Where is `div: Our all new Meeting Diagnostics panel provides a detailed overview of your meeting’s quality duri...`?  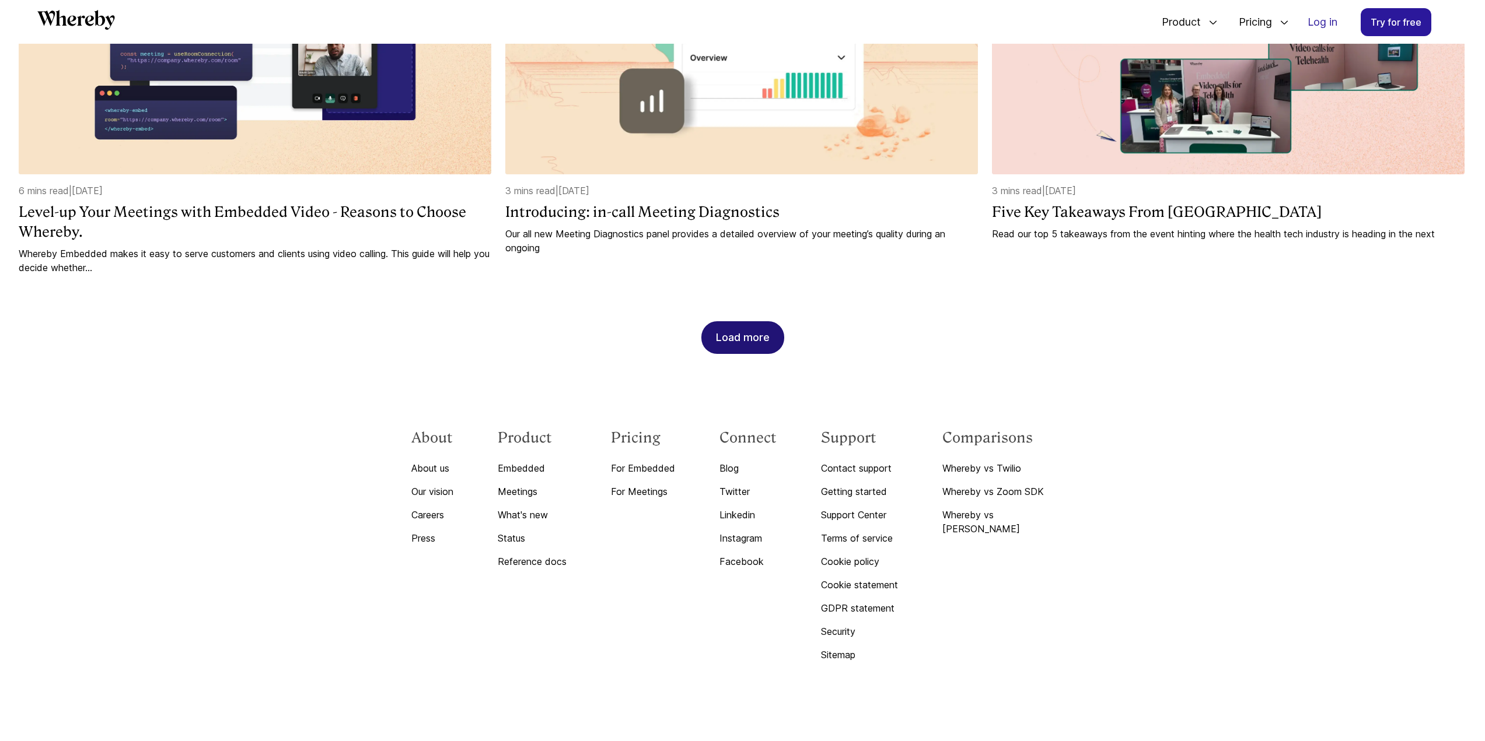
div: Our all new Meeting Diagnostics panel provides a detailed overview of your meeting’s quality duri... is located at coordinates (741, 241).